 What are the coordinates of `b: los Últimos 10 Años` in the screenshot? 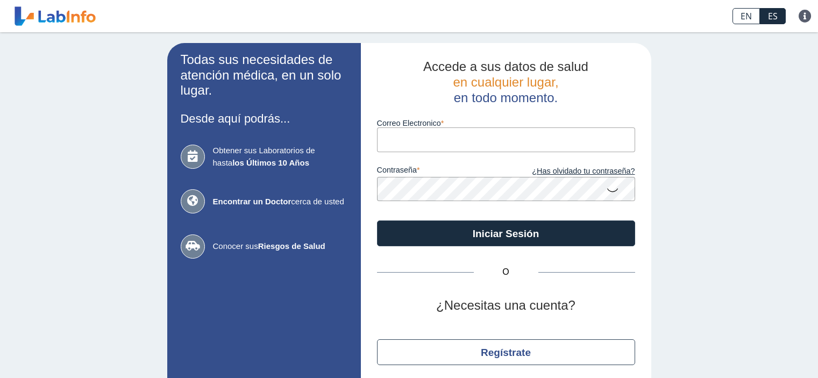 It's located at (271, 162).